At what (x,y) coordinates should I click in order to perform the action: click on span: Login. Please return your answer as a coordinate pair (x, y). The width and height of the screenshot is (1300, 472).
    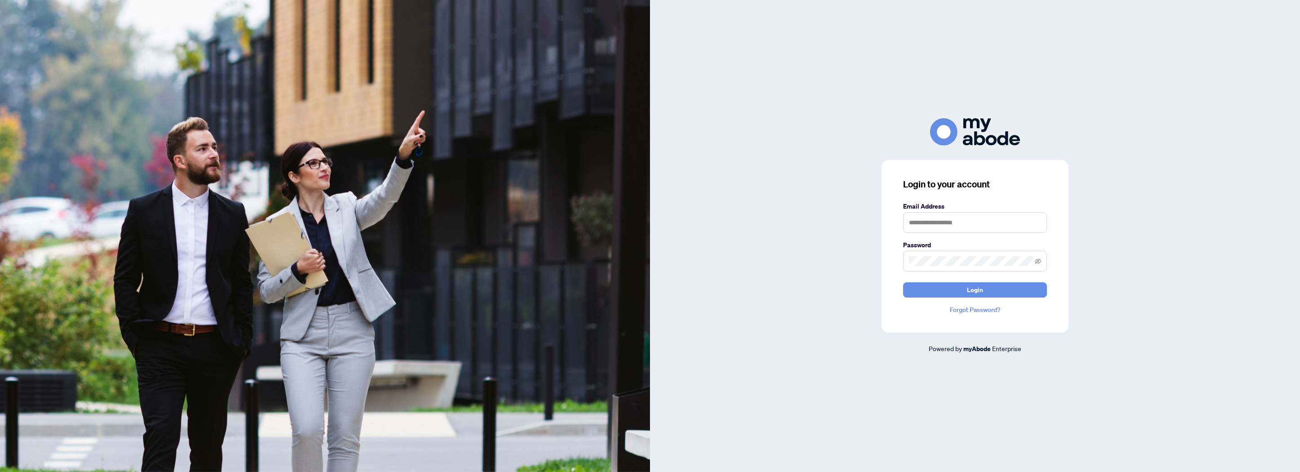
    Looking at the image, I should click on (975, 290).